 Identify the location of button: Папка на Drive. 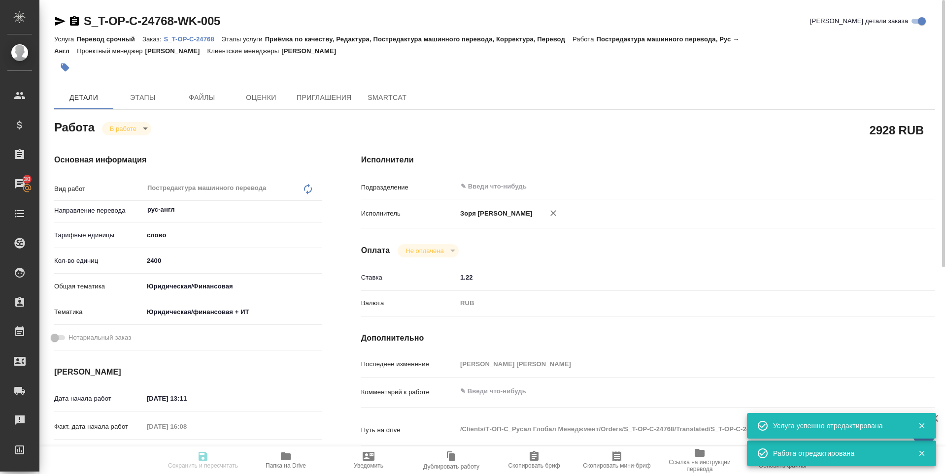
(286, 461).